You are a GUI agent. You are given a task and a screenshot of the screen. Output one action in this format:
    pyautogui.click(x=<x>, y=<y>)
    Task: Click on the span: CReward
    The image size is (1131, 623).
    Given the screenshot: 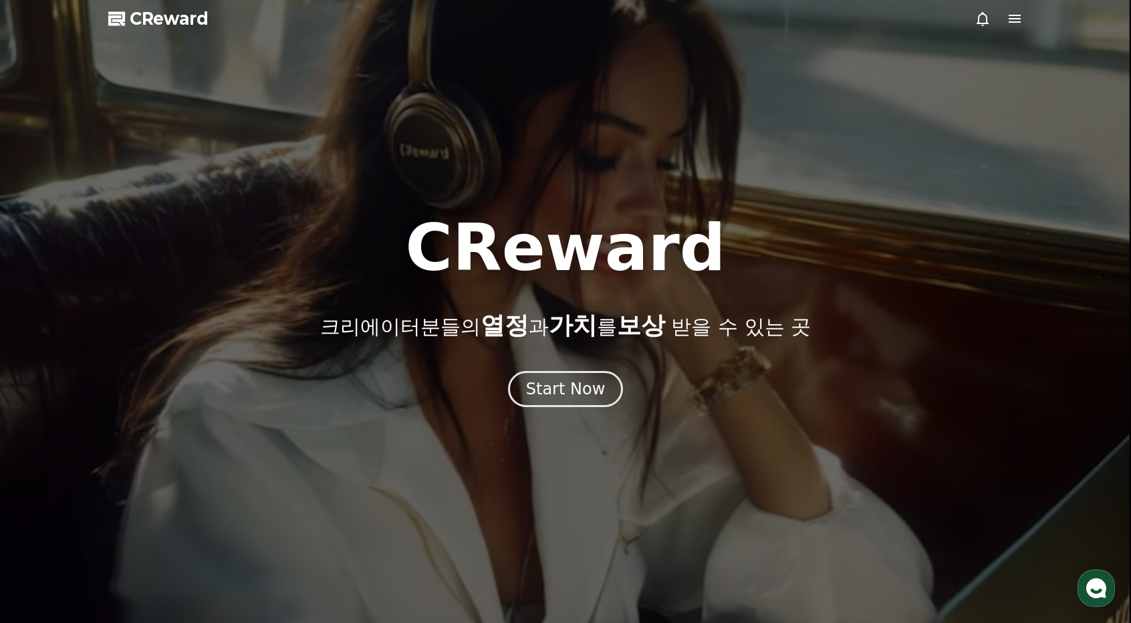 What is the action you would take?
    pyautogui.click(x=169, y=19)
    